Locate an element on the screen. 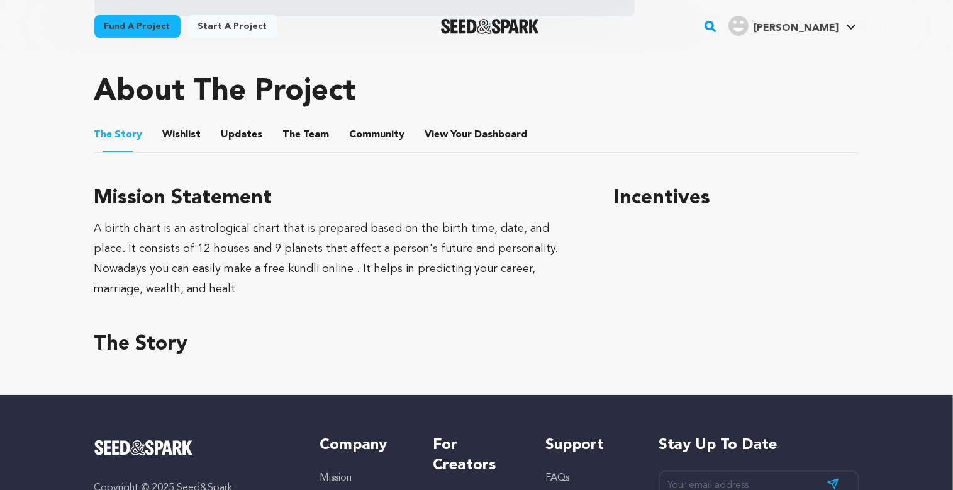  a: Fund a project is located at coordinates (137, 26).